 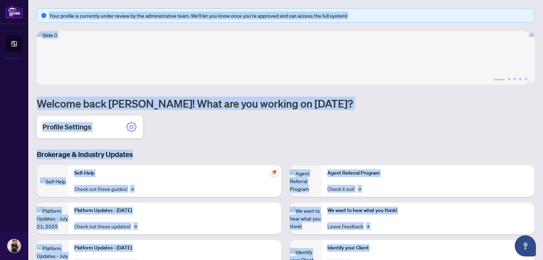 What do you see at coordinates (525, 246) in the screenshot?
I see `button: Open asap` at bounding box center [525, 246].